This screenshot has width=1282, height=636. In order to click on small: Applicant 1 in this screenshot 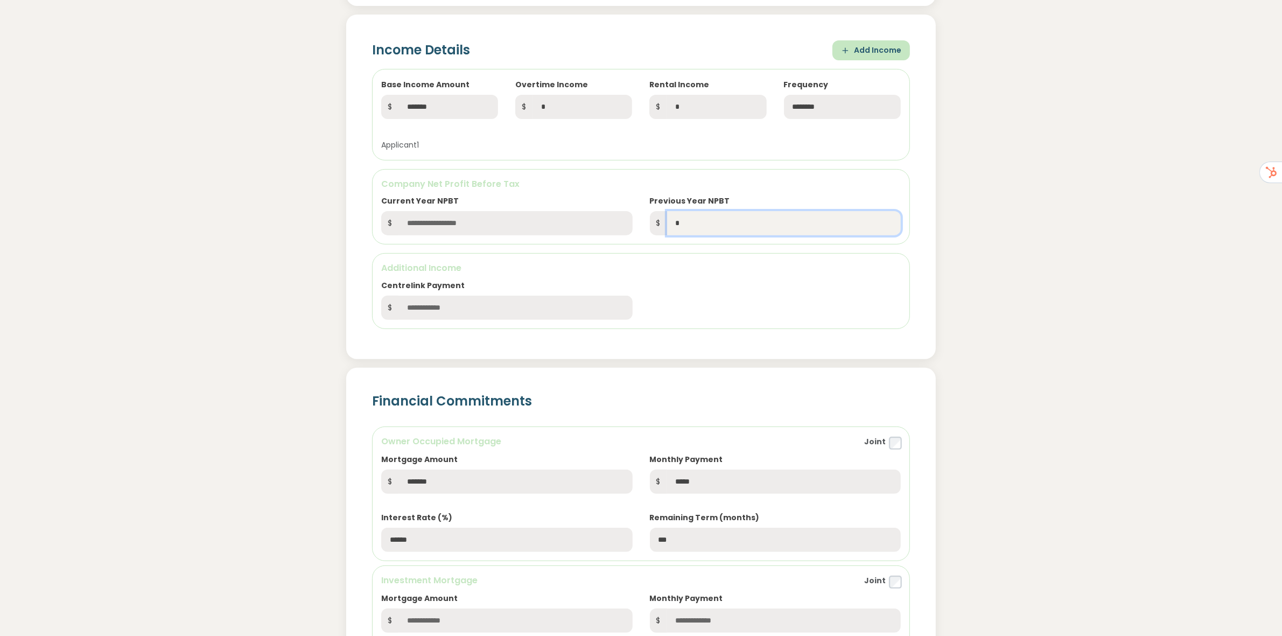, I will do `click(400, 145)`.